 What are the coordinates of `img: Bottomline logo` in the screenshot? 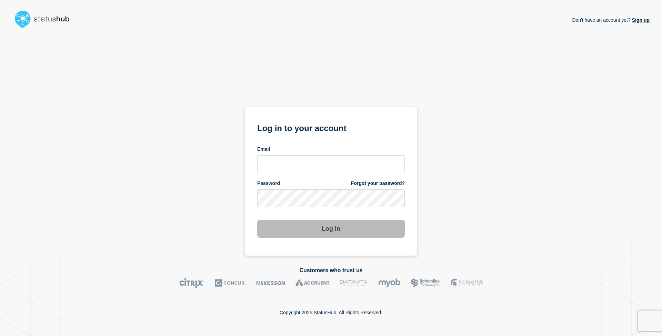 It's located at (426, 283).